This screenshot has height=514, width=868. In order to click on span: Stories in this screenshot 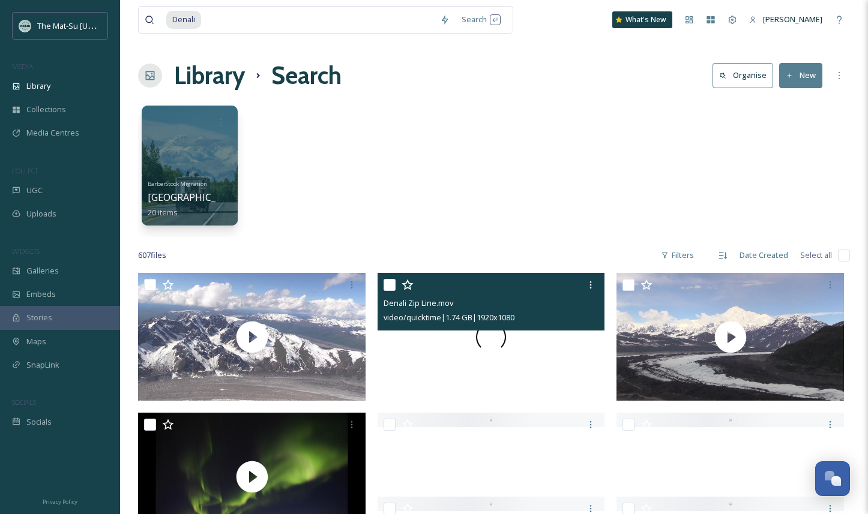, I will do `click(39, 318)`.